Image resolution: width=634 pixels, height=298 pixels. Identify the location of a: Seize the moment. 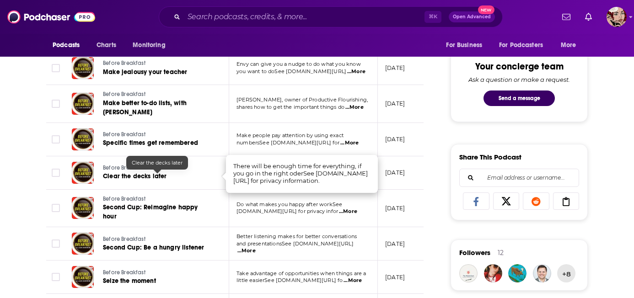
(157, 281).